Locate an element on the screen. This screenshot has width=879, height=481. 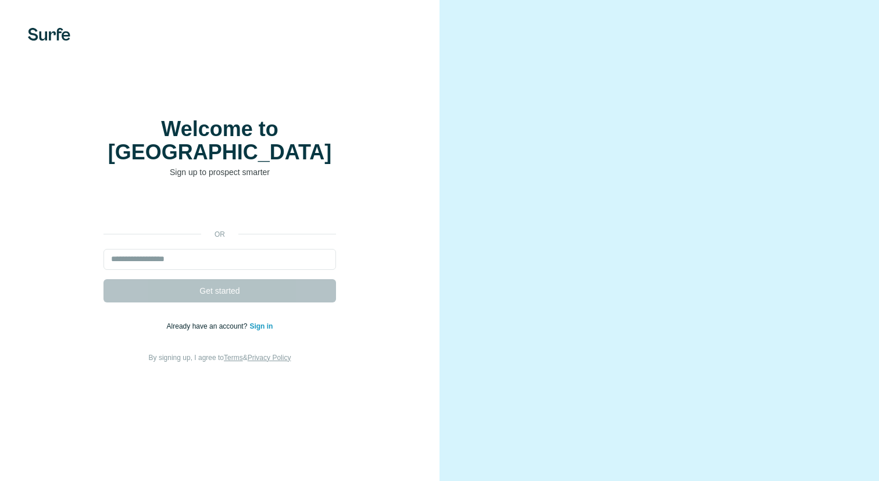
a: Terms is located at coordinates (233, 358).